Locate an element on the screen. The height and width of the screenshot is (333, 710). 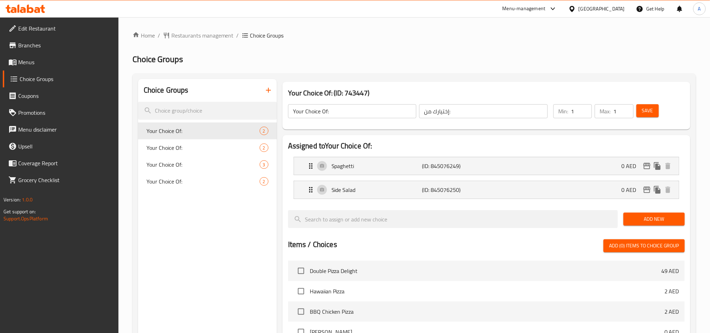
span: Upsell is located at coordinates (66, 146).